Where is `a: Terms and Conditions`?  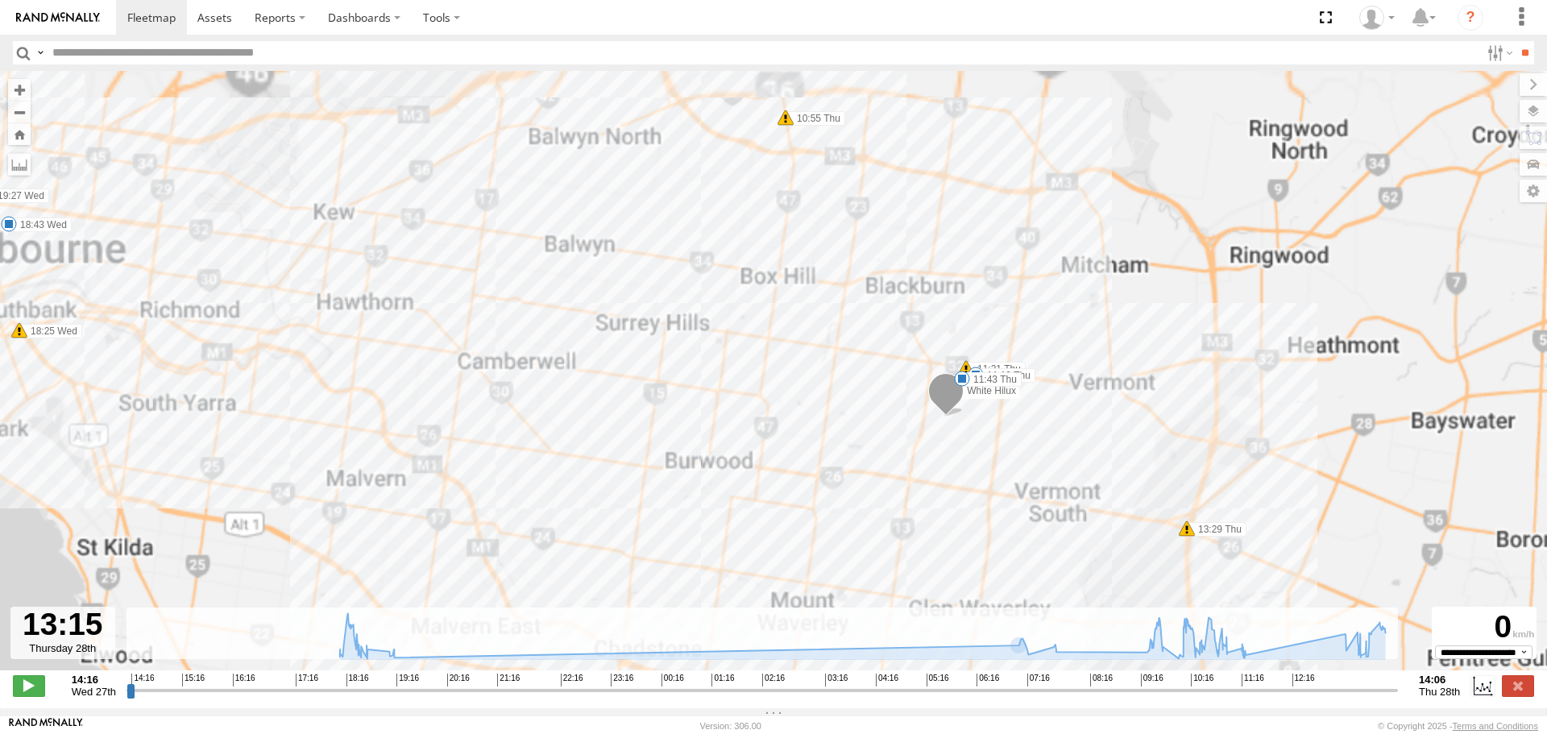
a: Terms and Conditions is located at coordinates (1495, 726).